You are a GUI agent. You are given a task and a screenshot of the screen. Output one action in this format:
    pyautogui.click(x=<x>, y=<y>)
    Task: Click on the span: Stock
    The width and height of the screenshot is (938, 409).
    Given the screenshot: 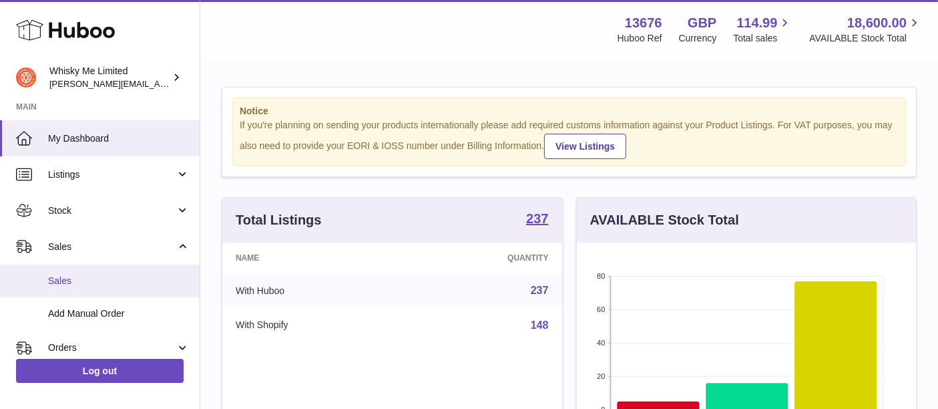 What is the action you would take?
    pyautogui.click(x=112, y=210)
    